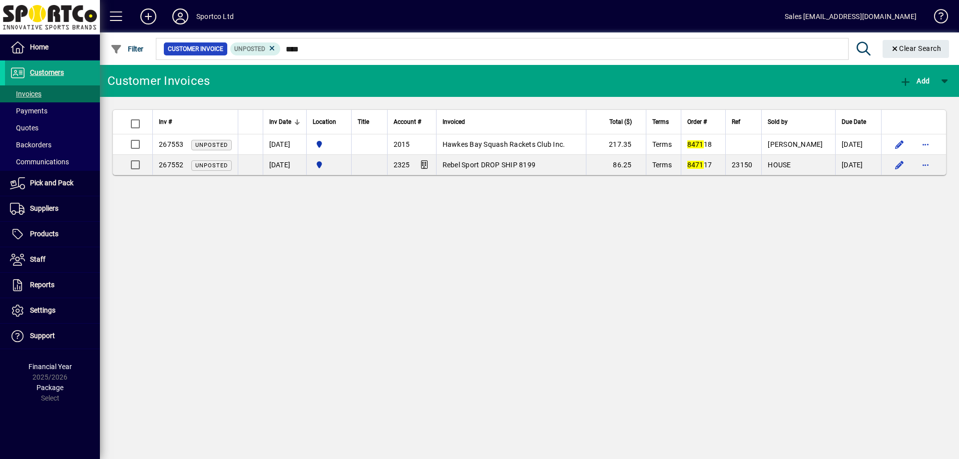  What do you see at coordinates (489, 165) in the screenshot?
I see `span: Rebel Sport DROP SHIP 8199` at bounding box center [489, 165].